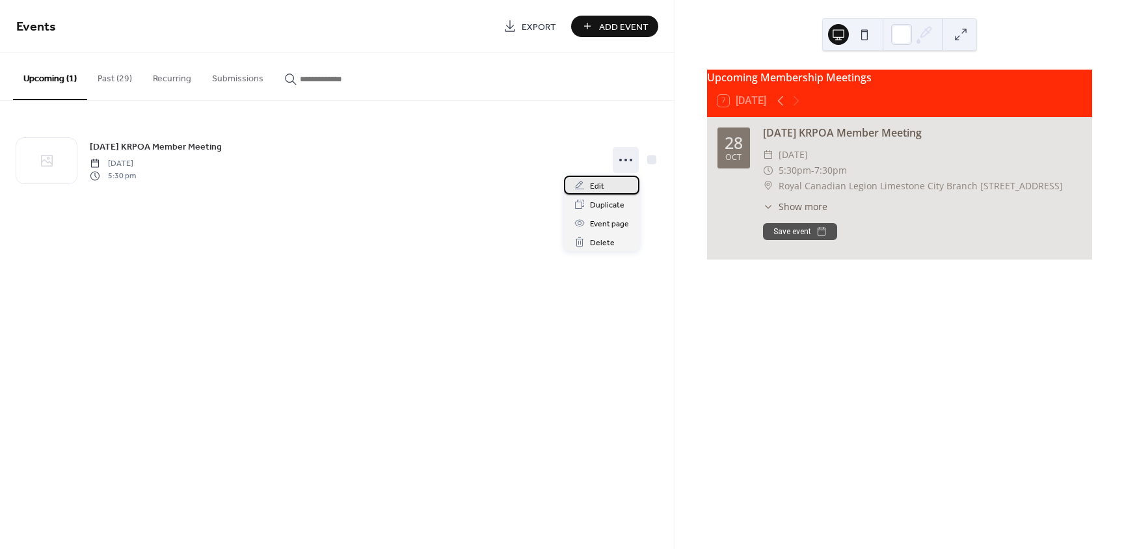 The image size is (1124, 549). What do you see at coordinates (115, 75) in the screenshot?
I see `button: Past (29)` at bounding box center [115, 75].